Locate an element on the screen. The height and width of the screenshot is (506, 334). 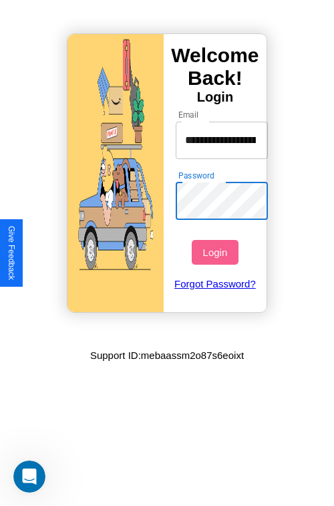
a: Forgot Password? is located at coordinates (215, 283).